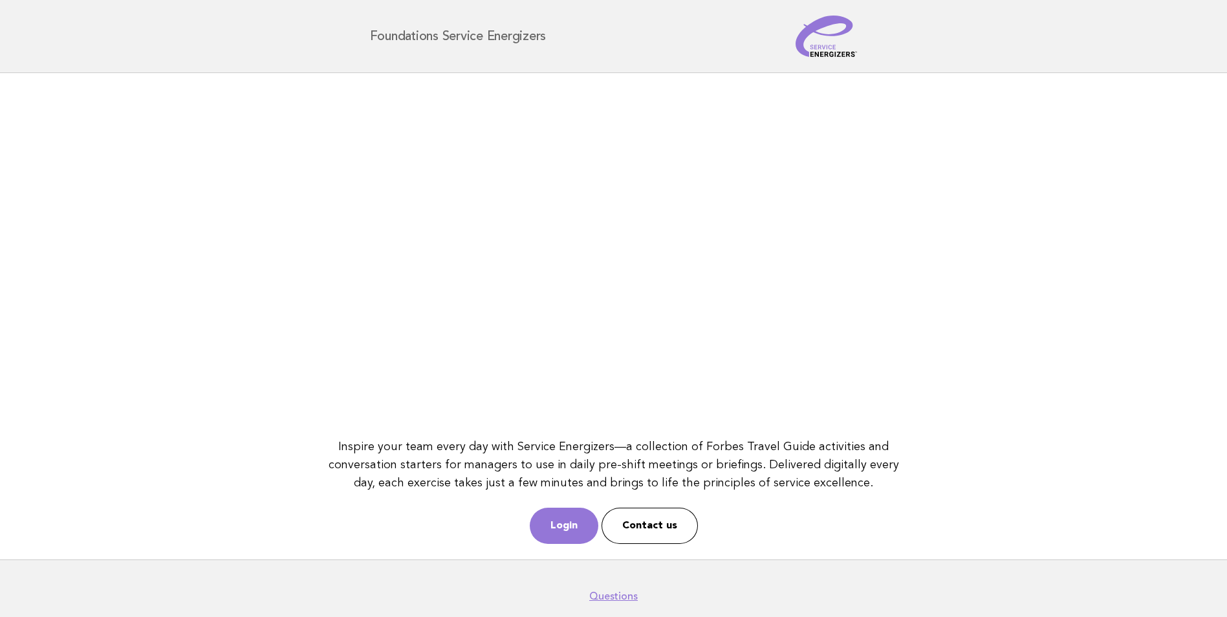  Describe the element at coordinates (827, 36) in the screenshot. I see `img: Service Energizers` at that location.